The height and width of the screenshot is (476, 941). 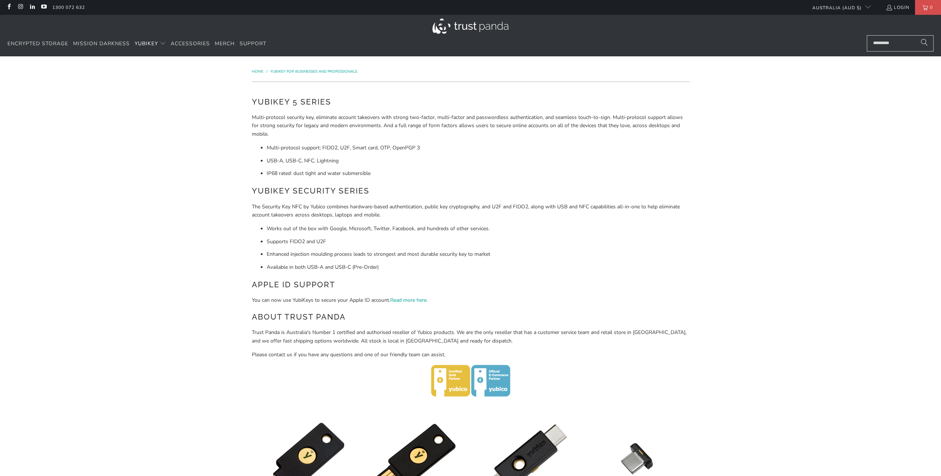 I want to click on p: Trust Panda is Australia's Number 1 certified and authorised reseller of Yubico products. We are ..., so click(x=471, y=337).